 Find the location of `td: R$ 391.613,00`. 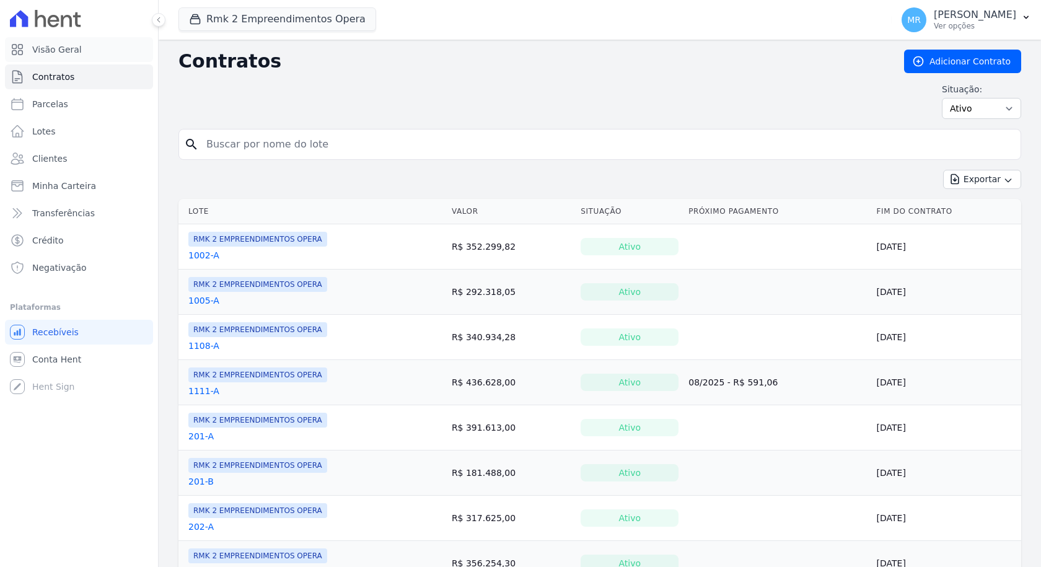

td: R$ 391.613,00 is located at coordinates (511, 427).